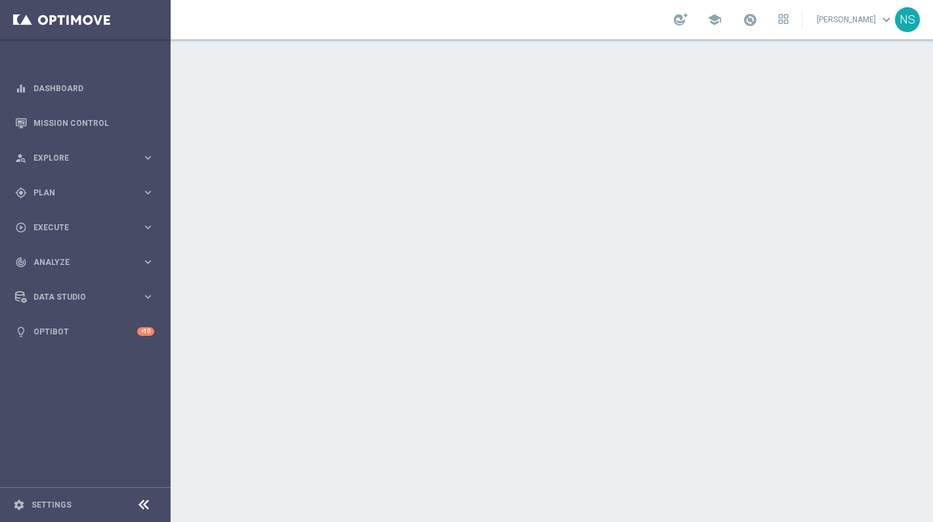 This screenshot has width=933, height=522. I want to click on i: settings, so click(19, 505).